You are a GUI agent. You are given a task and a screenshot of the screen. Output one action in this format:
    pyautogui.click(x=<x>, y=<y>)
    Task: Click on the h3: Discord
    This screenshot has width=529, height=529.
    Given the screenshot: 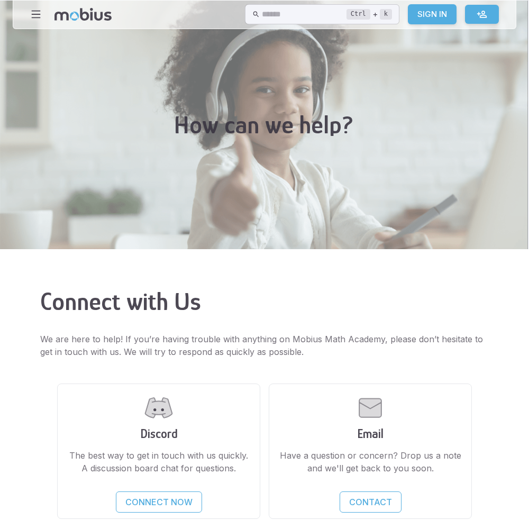 What is the action you would take?
    pyautogui.click(x=159, y=433)
    